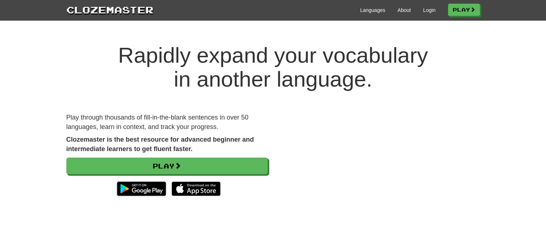 The image size is (546, 250). I want to click on a: Login, so click(429, 10).